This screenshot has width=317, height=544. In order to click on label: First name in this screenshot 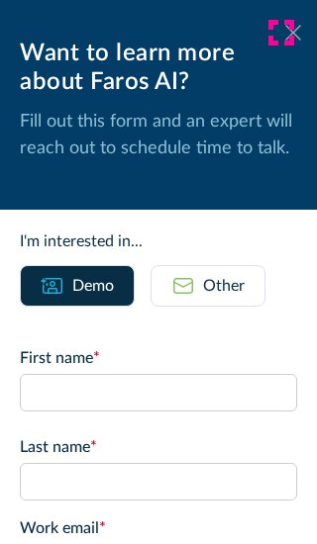, I will do `click(158, 358)`.